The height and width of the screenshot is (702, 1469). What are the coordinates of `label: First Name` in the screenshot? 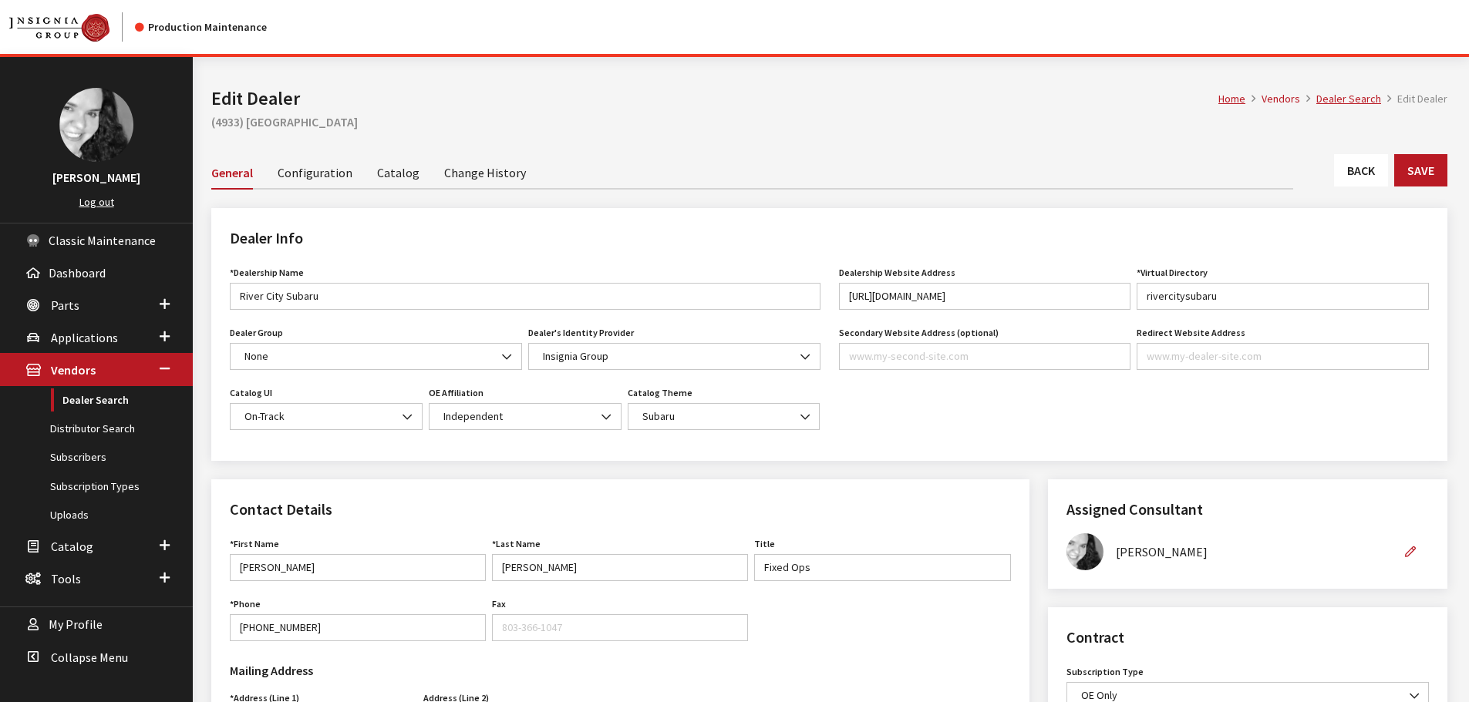 It's located at (254, 544).